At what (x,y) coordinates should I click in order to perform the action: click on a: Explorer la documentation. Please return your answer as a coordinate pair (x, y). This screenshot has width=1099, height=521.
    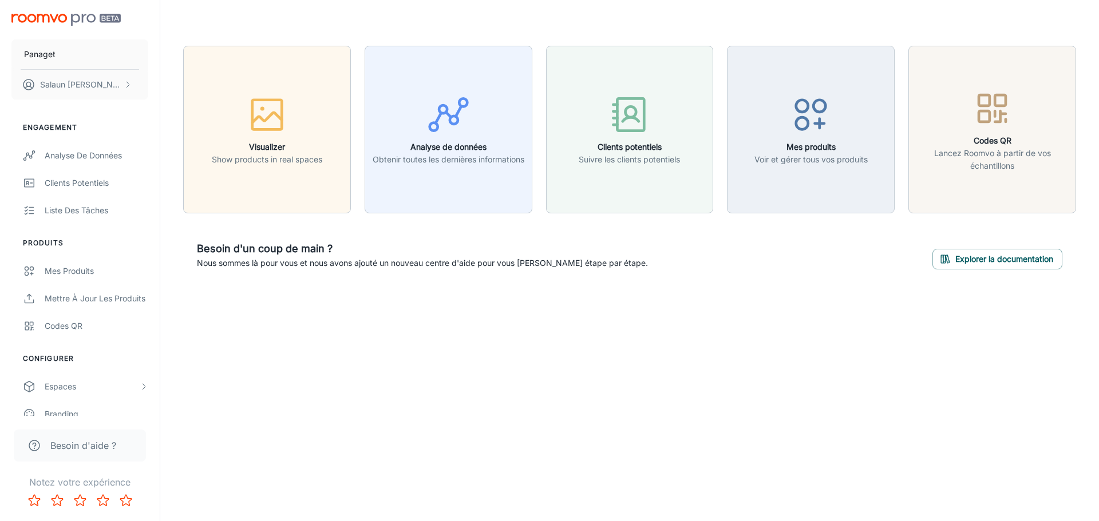
    Looking at the image, I should click on (997, 258).